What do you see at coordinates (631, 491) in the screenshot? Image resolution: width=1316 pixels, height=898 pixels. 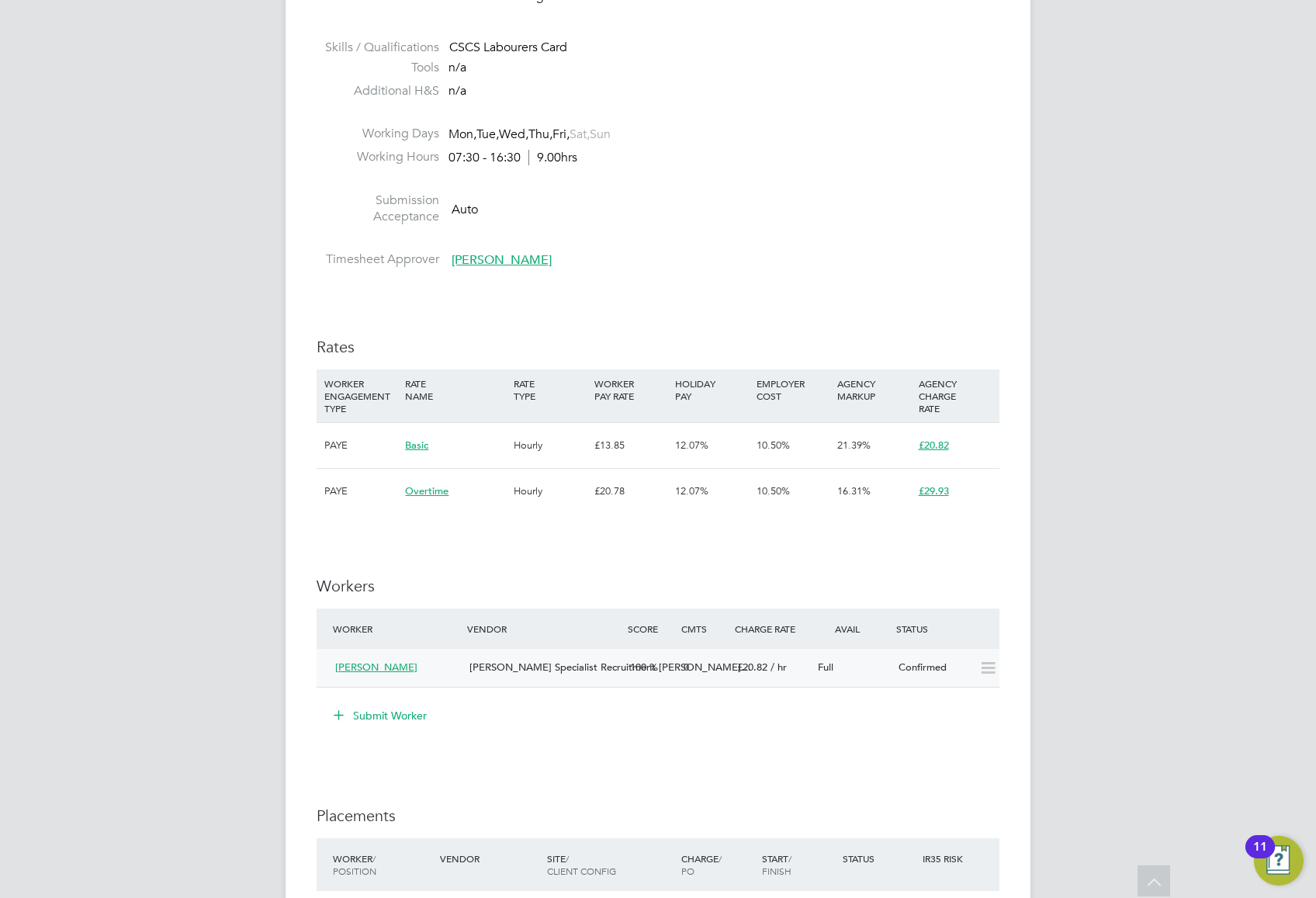 I see `div: £20.78` at bounding box center [631, 491].